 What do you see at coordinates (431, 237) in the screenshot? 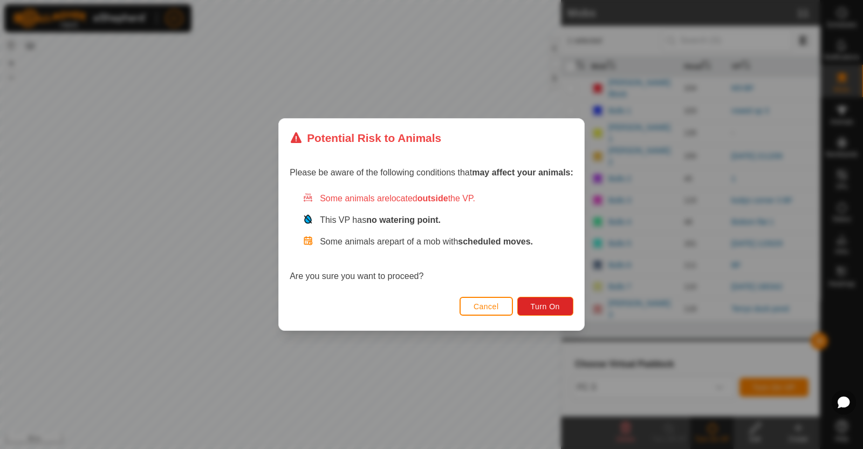
I see `div: Are you sure you want to proceed?` at bounding box center [431, 237].